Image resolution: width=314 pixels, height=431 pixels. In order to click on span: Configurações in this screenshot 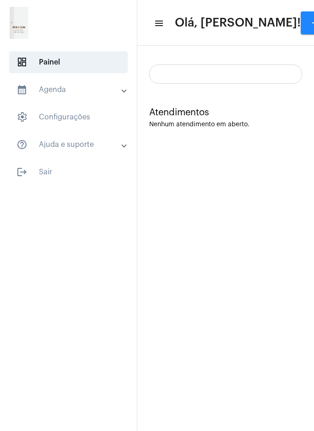, I will do `click(68, 117)`.